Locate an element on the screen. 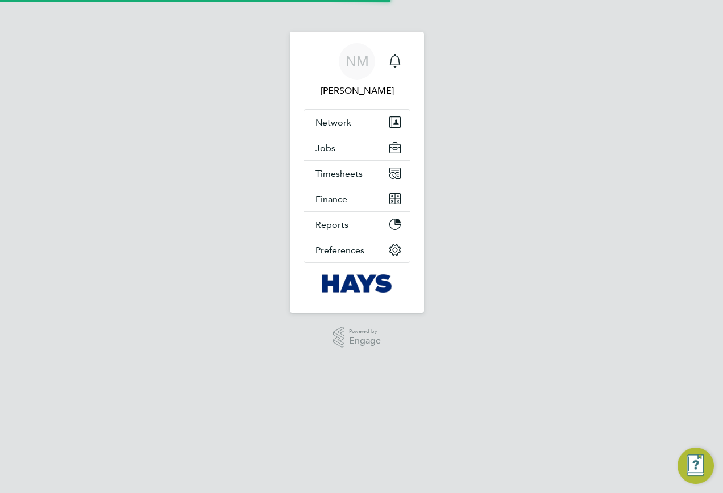 Image resolution: width=723 pixels, height=493 pixels. button: Network is located at coordinates (357, 122).